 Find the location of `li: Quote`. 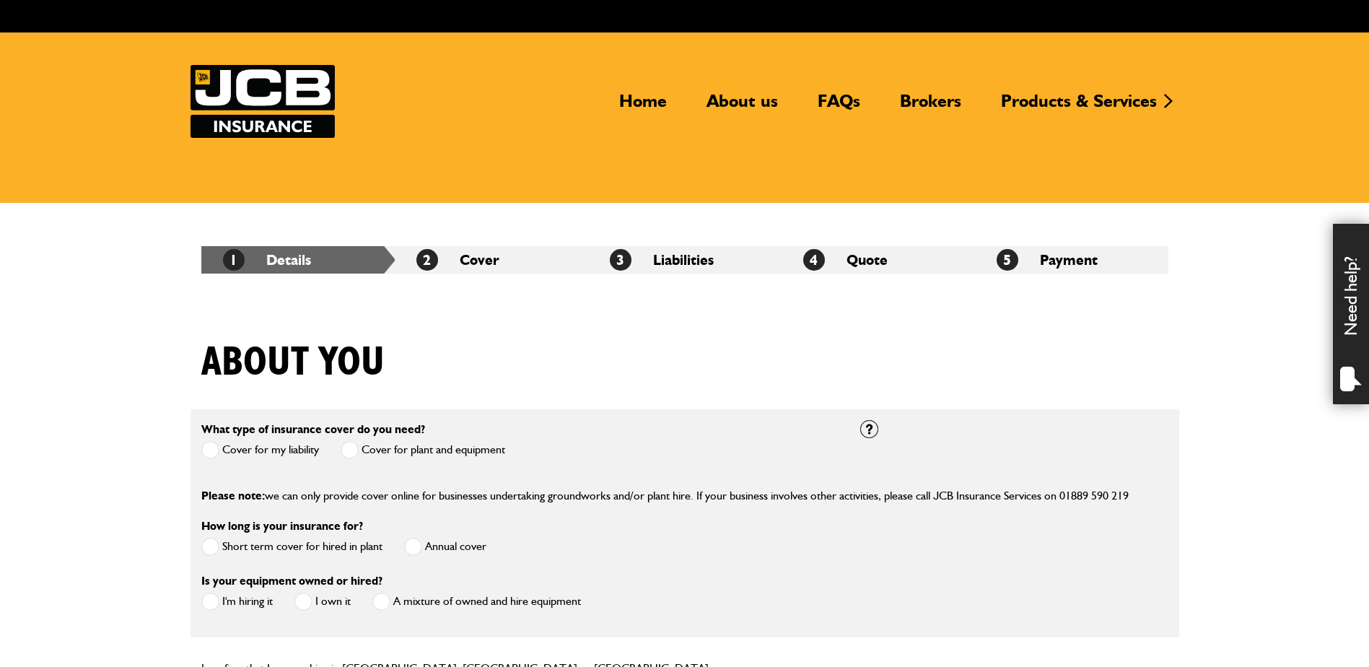

li: Quote is located at coordinates (878, 260).